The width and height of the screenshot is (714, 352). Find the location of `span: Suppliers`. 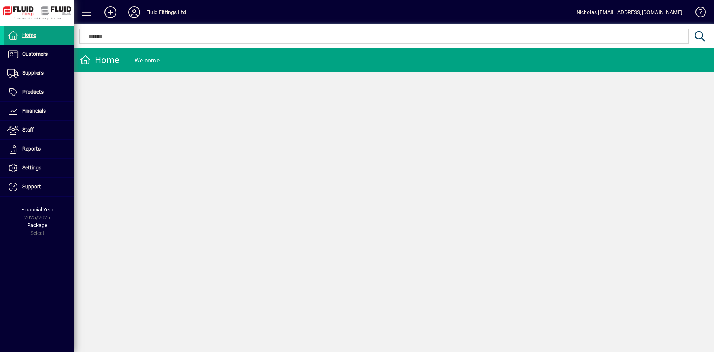

span: Suppliers is located at coordinates (33, 73).